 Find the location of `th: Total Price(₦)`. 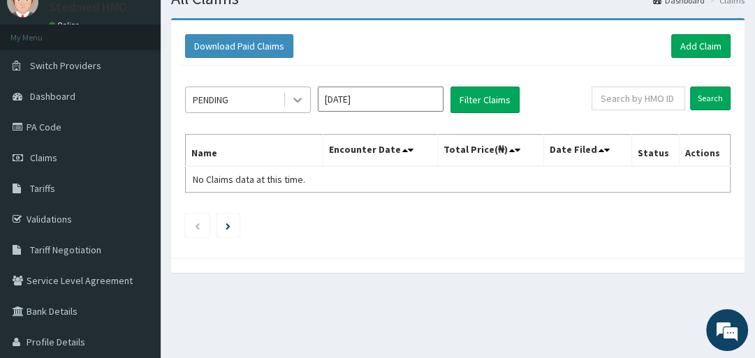

th: Total Price(₦) is located at coordinates (490, 151).